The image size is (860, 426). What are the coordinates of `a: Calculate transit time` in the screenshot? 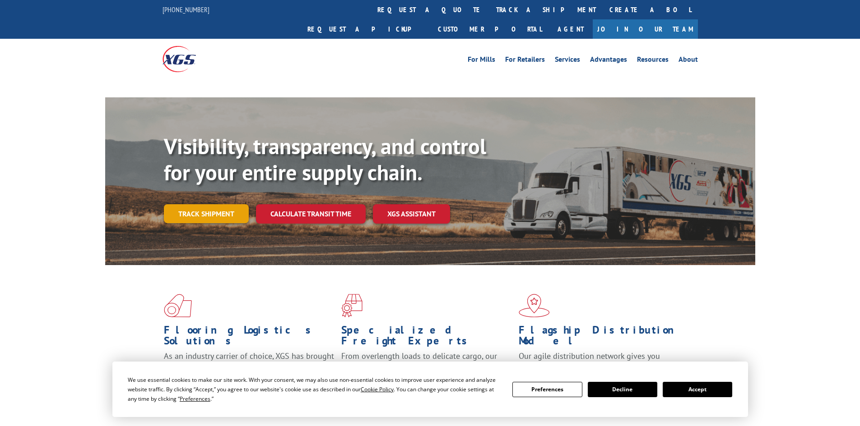 It's located at (310, 214).